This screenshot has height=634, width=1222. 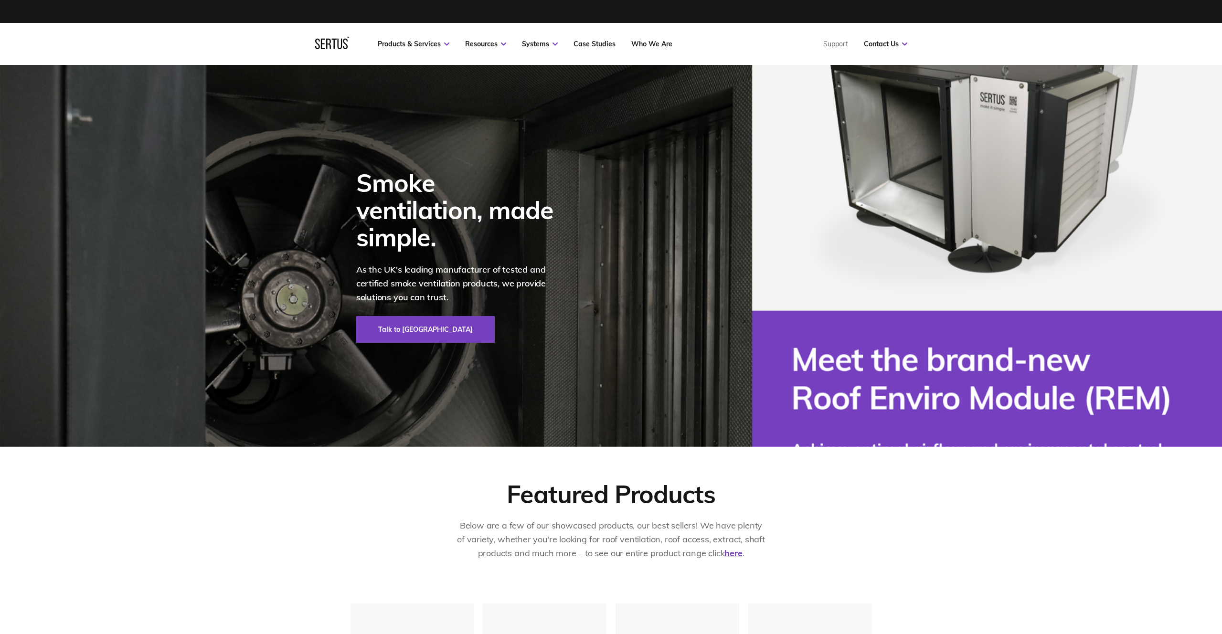 I want to click on p: Below are a few of our showcased products, our best sellers! We have plenty of variety, whether y..., so click(x=611, y=539).